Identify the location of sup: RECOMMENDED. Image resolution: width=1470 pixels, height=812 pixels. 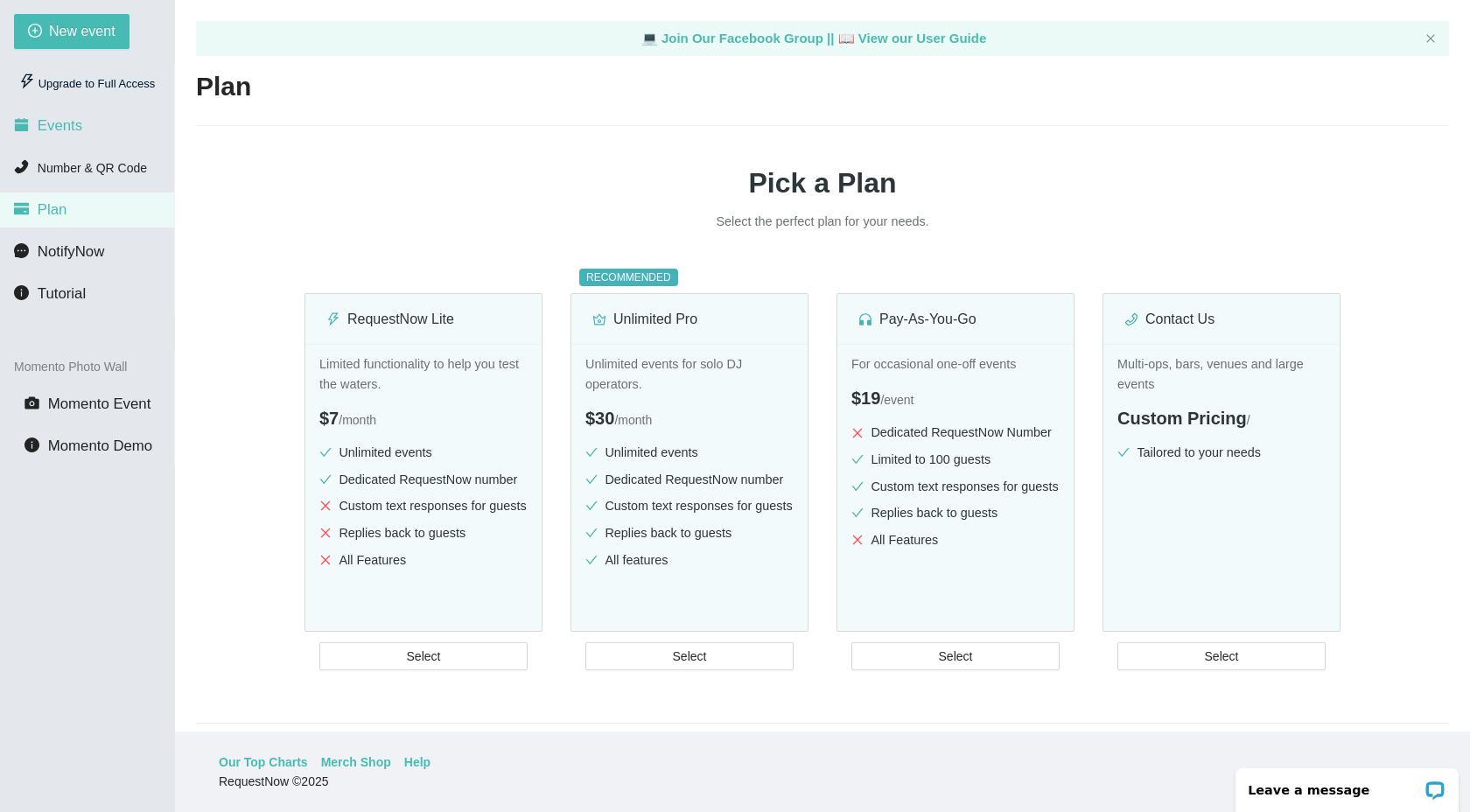
(628, 277).